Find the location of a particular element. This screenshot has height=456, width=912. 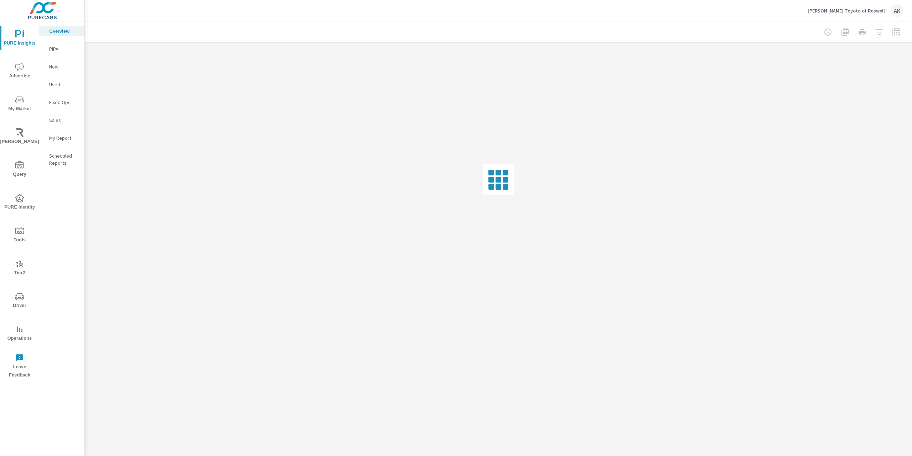

div: My Report is located at coordinates (62, 138).